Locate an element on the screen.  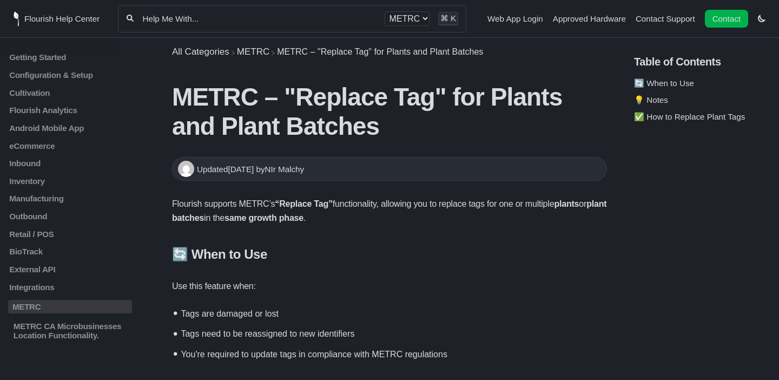
li: You're required to update tags in compliance with METRC regulations is located at coordinates (392, 353).